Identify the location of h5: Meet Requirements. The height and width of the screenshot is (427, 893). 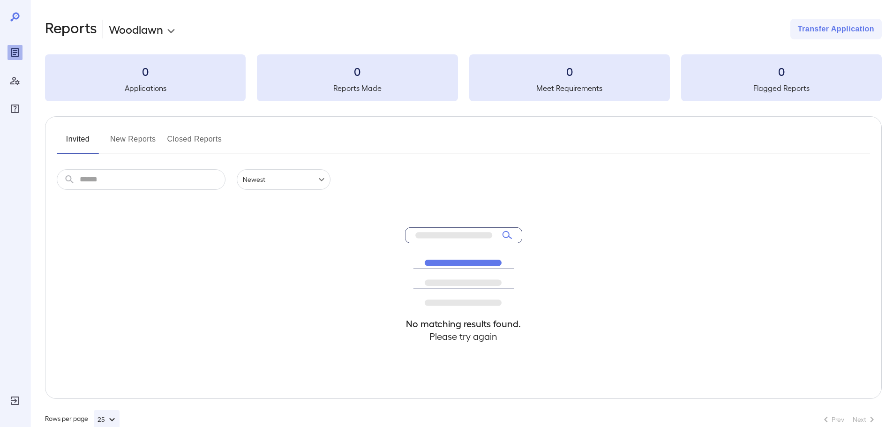
(569, 88).